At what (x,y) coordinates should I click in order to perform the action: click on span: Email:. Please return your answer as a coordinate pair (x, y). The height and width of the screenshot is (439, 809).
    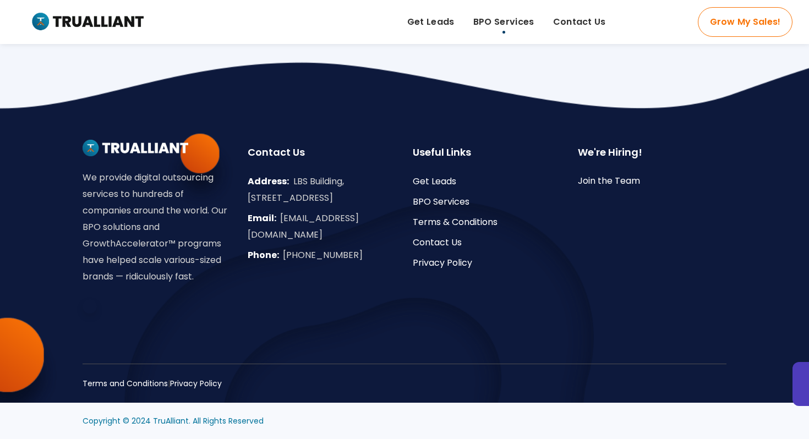
    Looking at the image, I should click on (262, 218).